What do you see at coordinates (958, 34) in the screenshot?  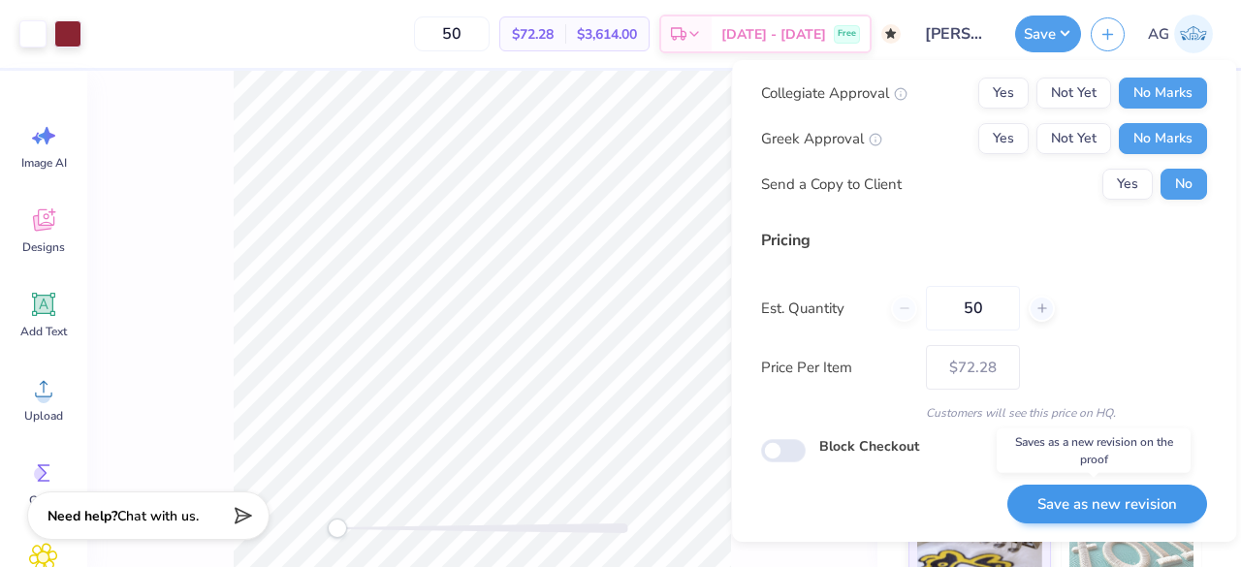 I see `input: Untitled Design` at bounding box center [958, 34].